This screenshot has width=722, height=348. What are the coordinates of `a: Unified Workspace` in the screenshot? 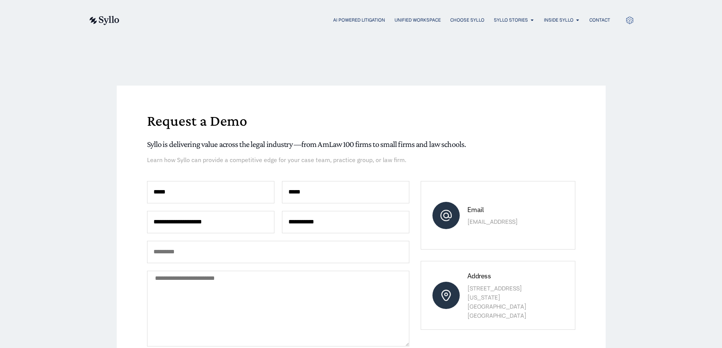 It's located at (418, 20).